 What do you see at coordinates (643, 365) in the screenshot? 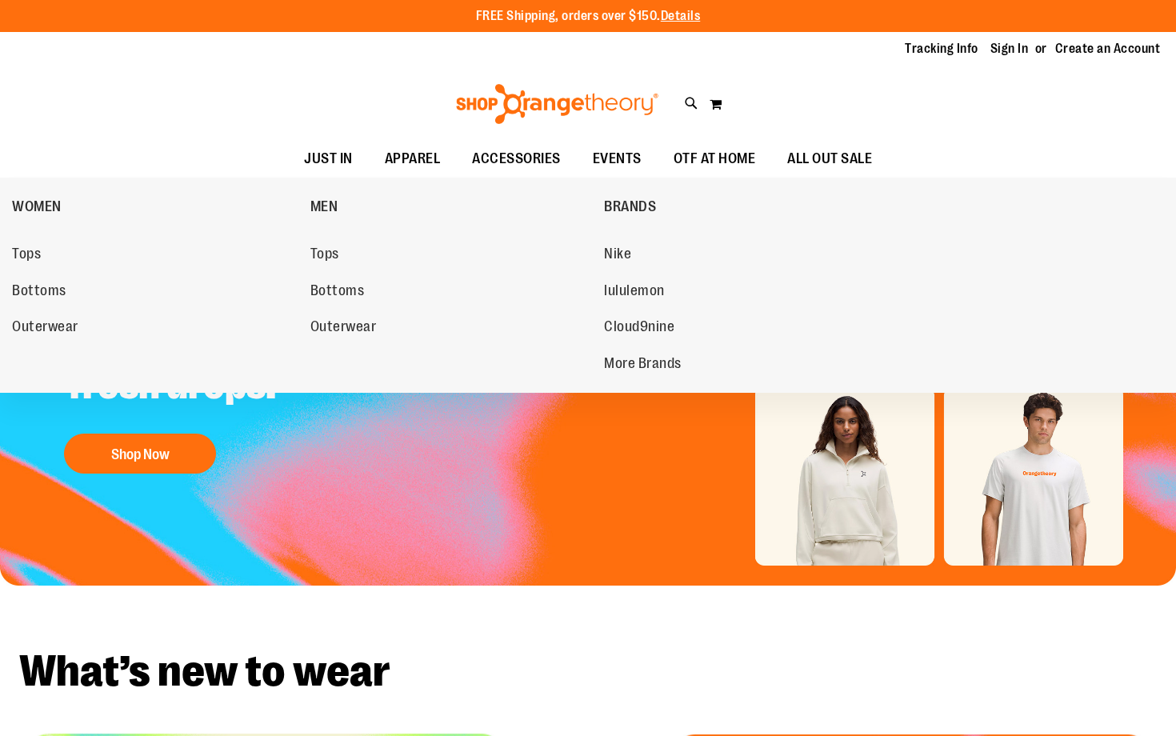
I see `span: More Brands` at bounding box center [643, 365].